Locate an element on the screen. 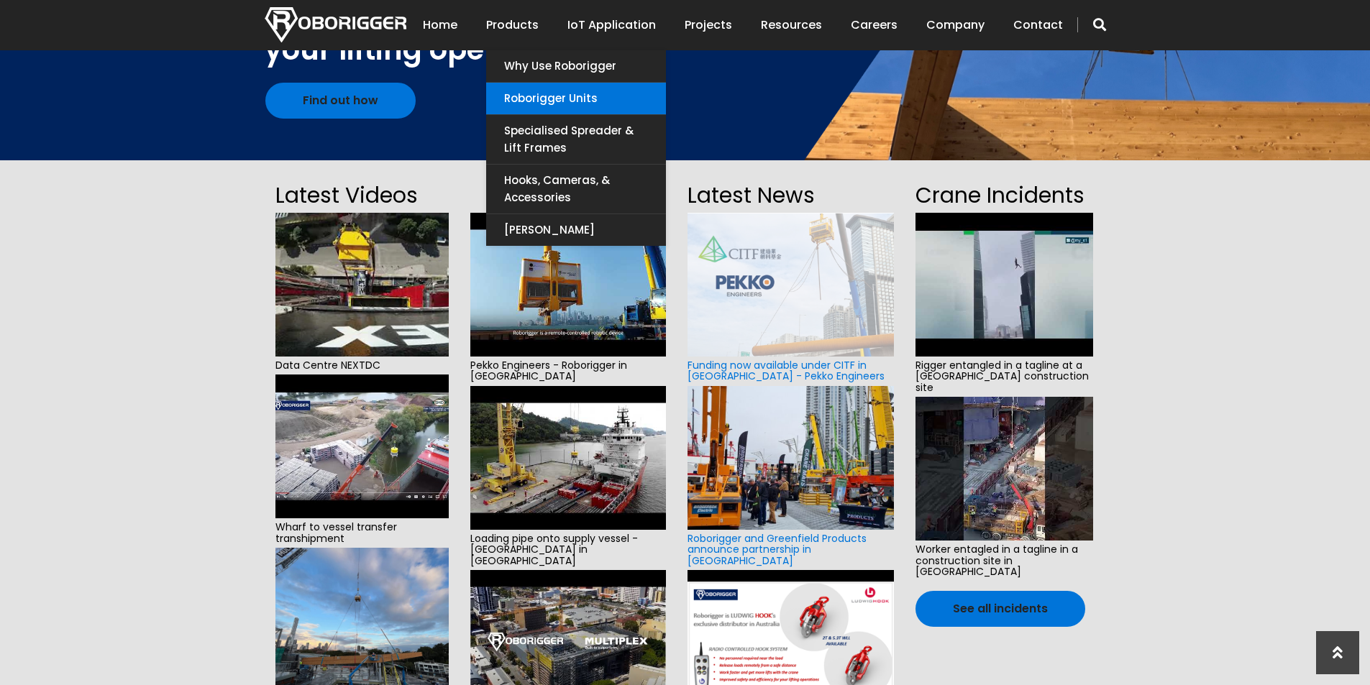  h2: Latest Videos is located at coordinates (362, 196).